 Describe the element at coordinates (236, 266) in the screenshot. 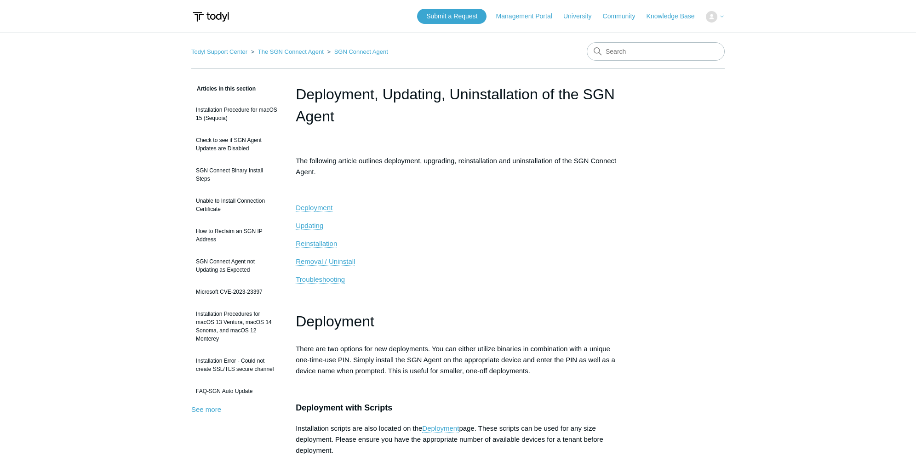

I see `a: SGN Connect Agent not Updating as Expected` at that location.